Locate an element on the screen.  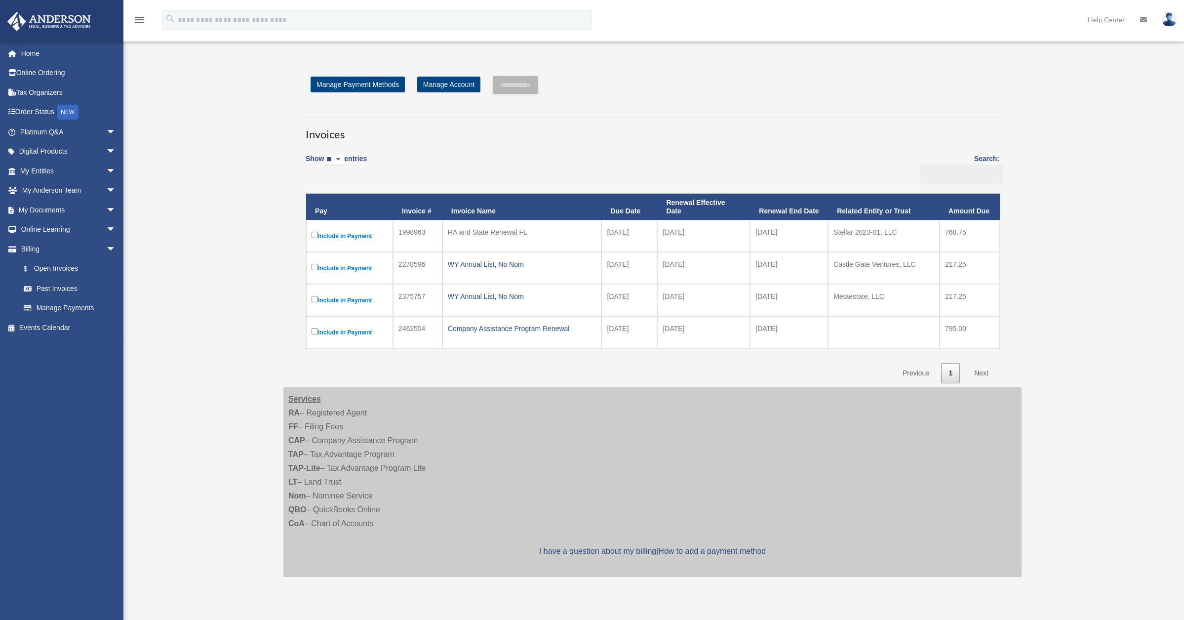
a: Manage Payments is located at coordinates (70, 308).